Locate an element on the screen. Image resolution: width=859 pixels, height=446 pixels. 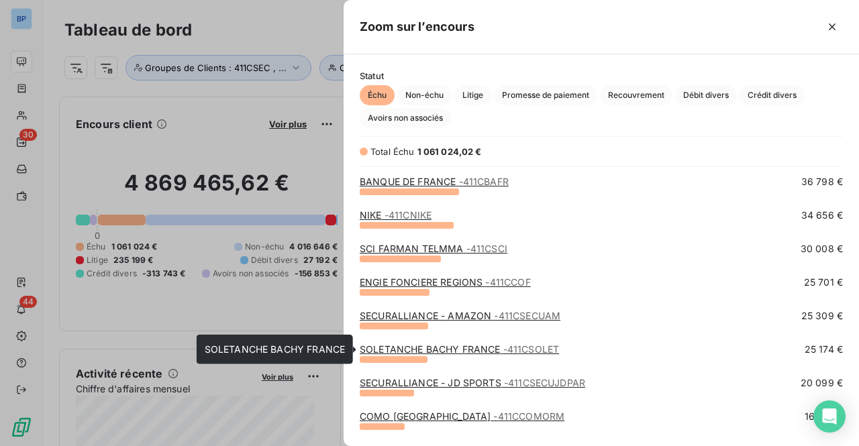
span: Débit divers is located at coordinates (706, 95).